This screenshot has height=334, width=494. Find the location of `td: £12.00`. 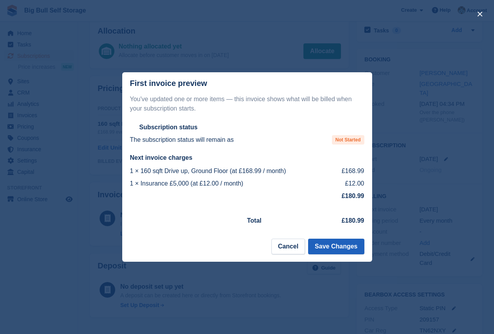

td: £12.00 is located at coordinates (350, 184).